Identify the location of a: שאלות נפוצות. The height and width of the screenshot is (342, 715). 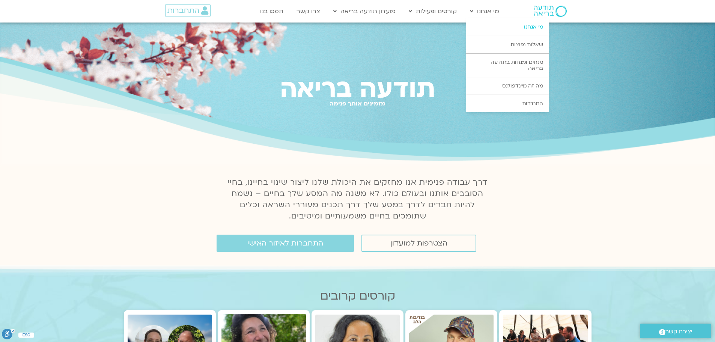
(508, 45).